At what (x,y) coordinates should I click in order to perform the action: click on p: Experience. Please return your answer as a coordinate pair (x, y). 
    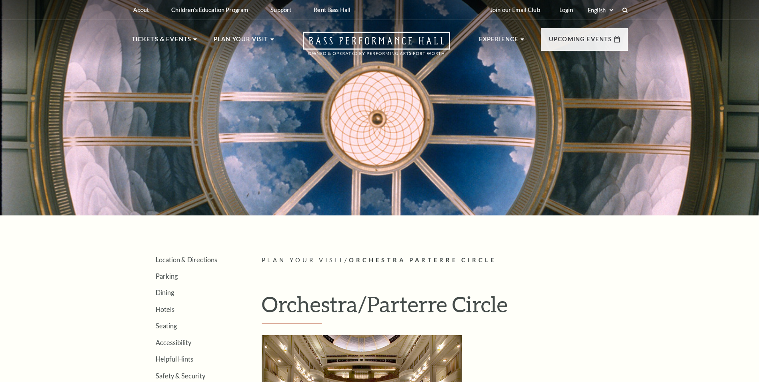
    Looking at the image, I should click on (499, 42).